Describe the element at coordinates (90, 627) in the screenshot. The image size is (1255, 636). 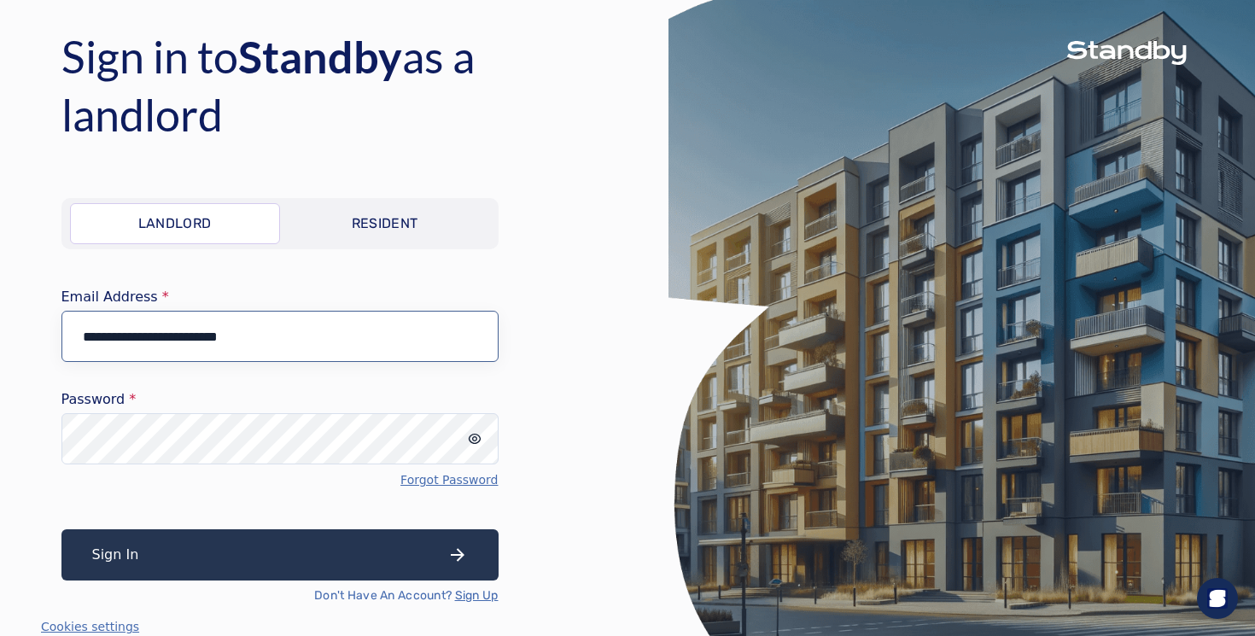
I see `button: Cookies settings` at that location.